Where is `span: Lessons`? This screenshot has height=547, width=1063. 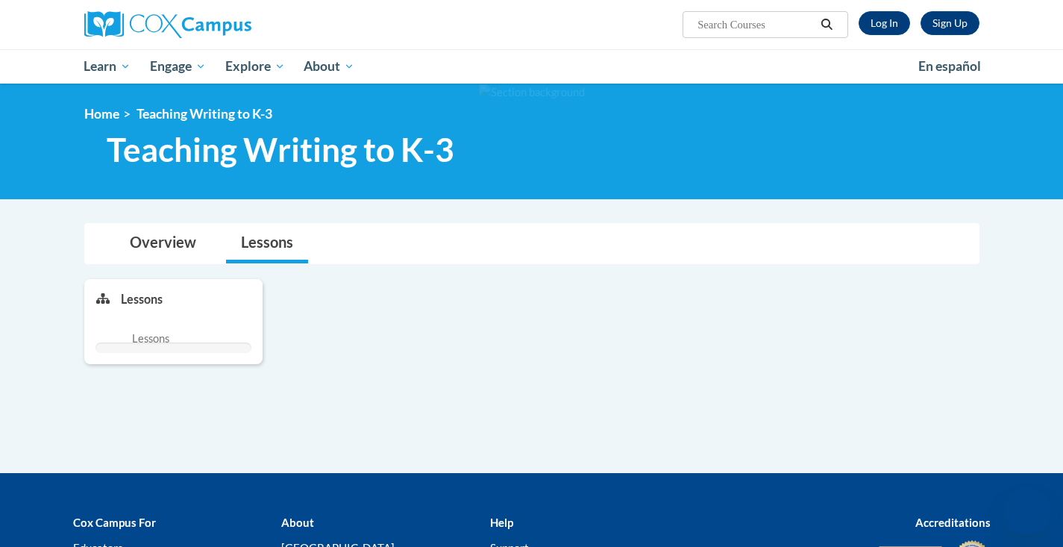
span: Lessons is located at coordinates (151, 339).